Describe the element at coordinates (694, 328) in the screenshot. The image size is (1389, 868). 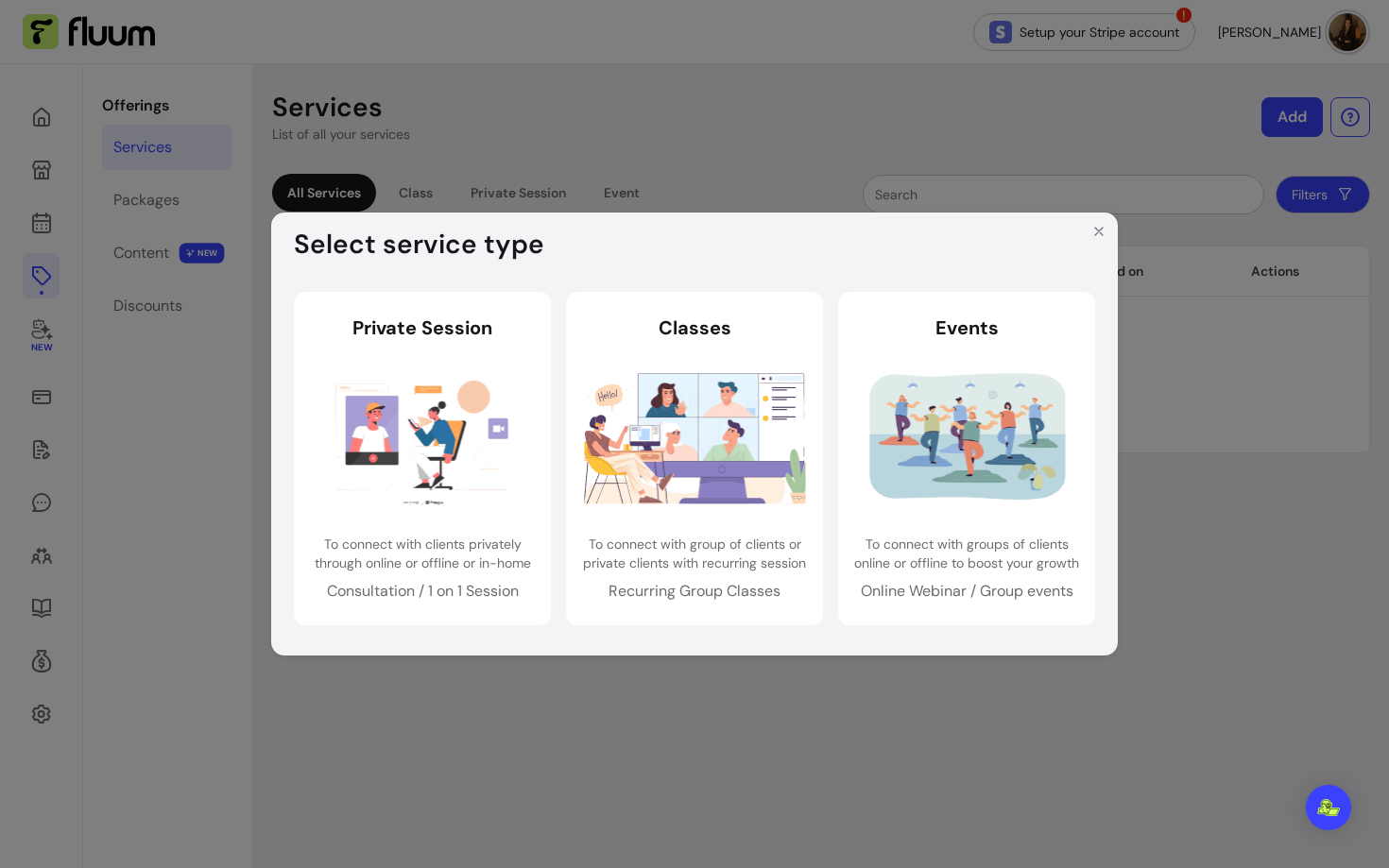
I see `header: Classes` at that location.